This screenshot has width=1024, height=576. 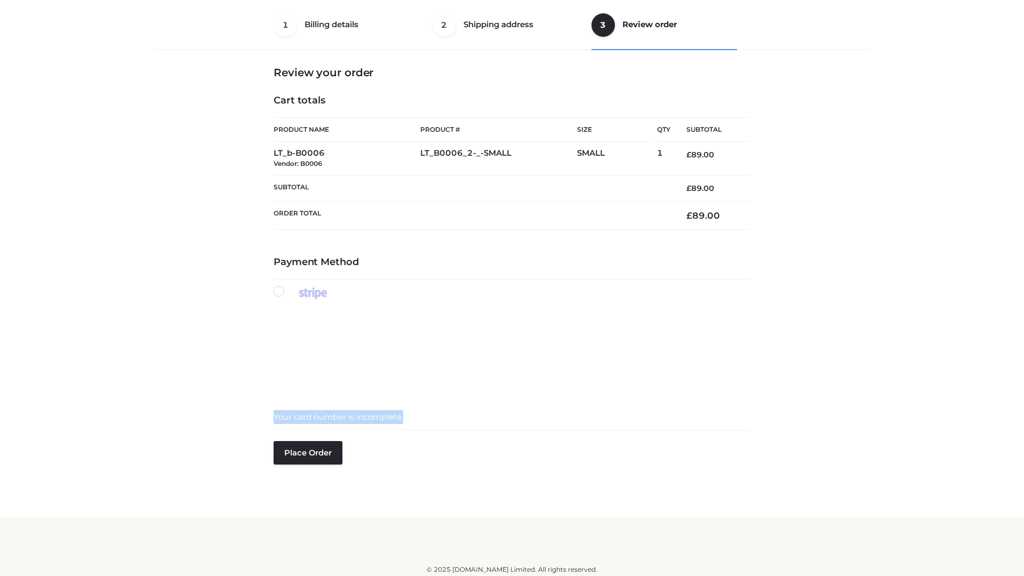 I want to click on th: Size, so click(x=614, y=130).